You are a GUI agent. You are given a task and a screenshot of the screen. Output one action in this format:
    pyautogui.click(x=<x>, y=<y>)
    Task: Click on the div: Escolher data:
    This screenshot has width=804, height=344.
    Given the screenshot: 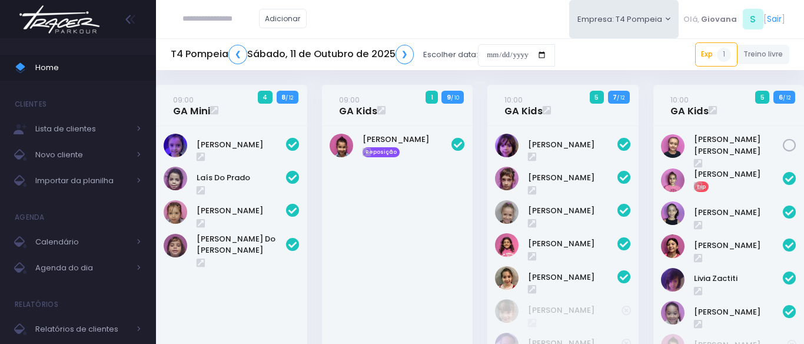 What is the action you would take?
    pyautogui.click(x=363, y=55)
    